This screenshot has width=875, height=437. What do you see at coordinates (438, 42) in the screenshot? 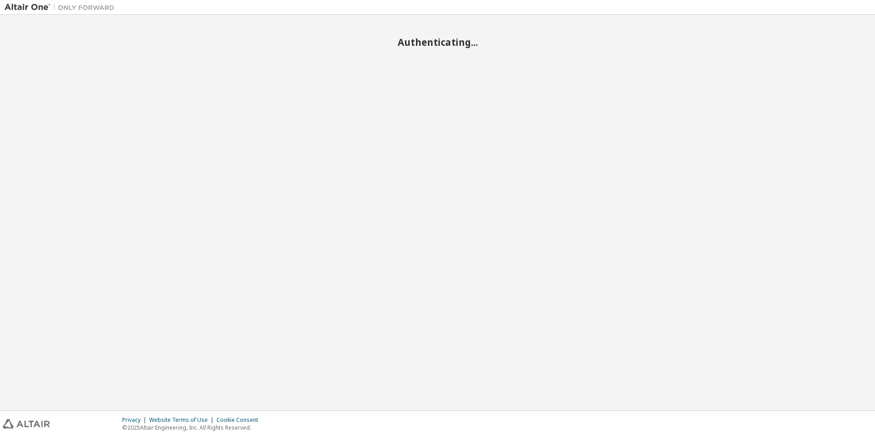
I see `h2: Authenticating...` at bounding box center [438, 42].